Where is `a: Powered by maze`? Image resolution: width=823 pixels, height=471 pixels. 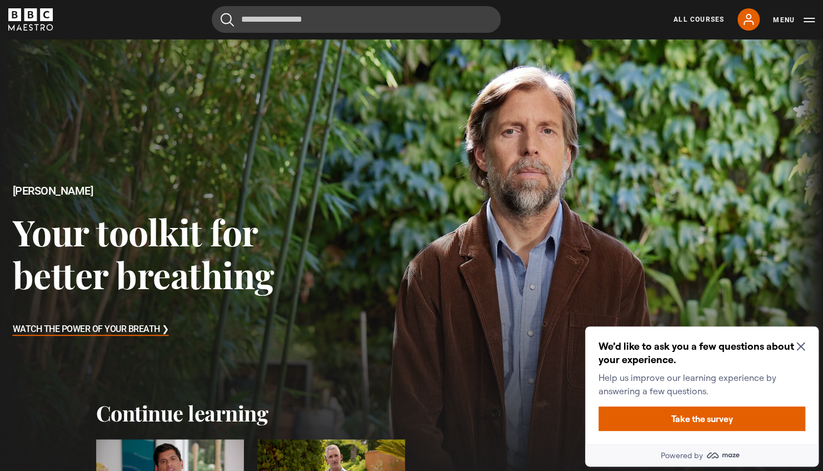
a: Powered by maze is located at coordinates (121, 133).